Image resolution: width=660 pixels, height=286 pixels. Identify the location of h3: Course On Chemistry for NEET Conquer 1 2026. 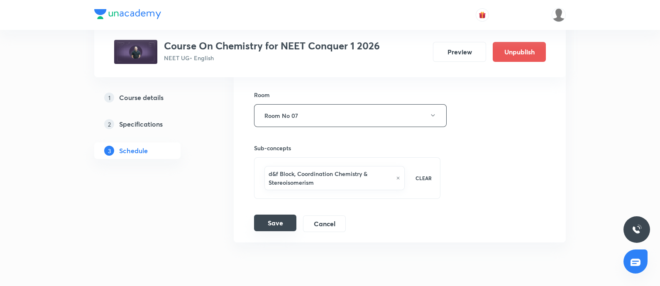
(272, 46).